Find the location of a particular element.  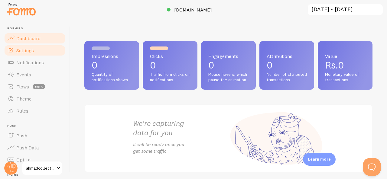

a: Opt-In is located at coordinates (35, 160).